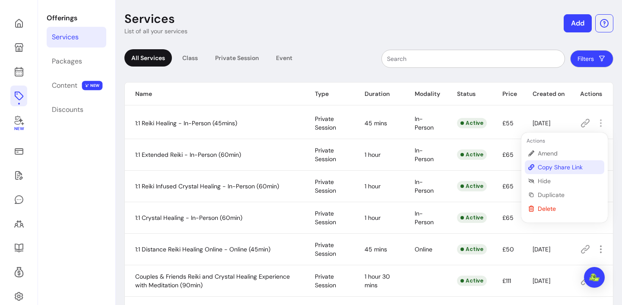 The height and width of the screenshot is (305, 622). What do you see at coordinates (473, 59) in the screenshot?
I see `input: Search` at bounding box center [473, 59].